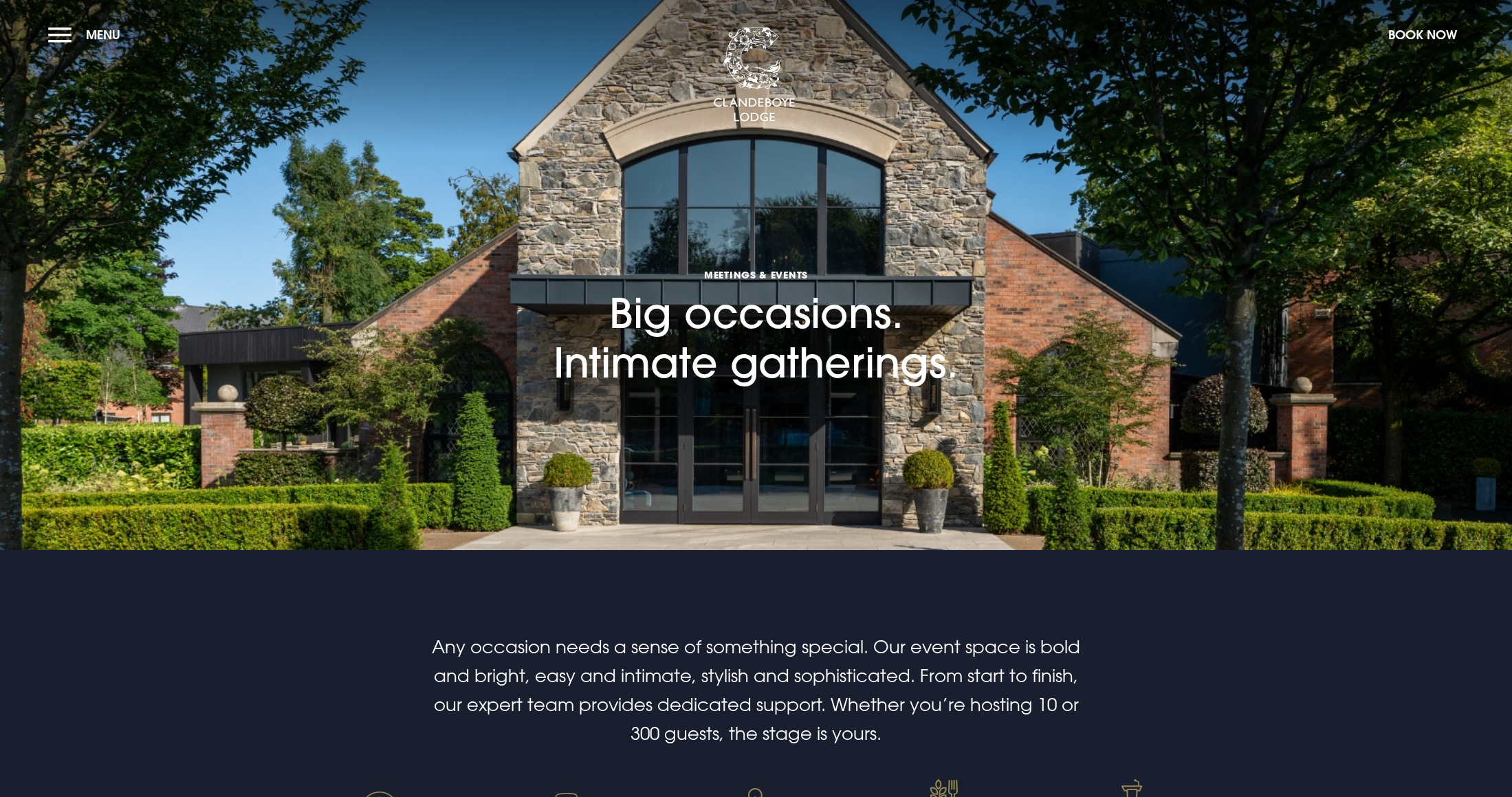 This screenshot has height=797, width=1512. I want to click on button: Menu, so click(87, 35).